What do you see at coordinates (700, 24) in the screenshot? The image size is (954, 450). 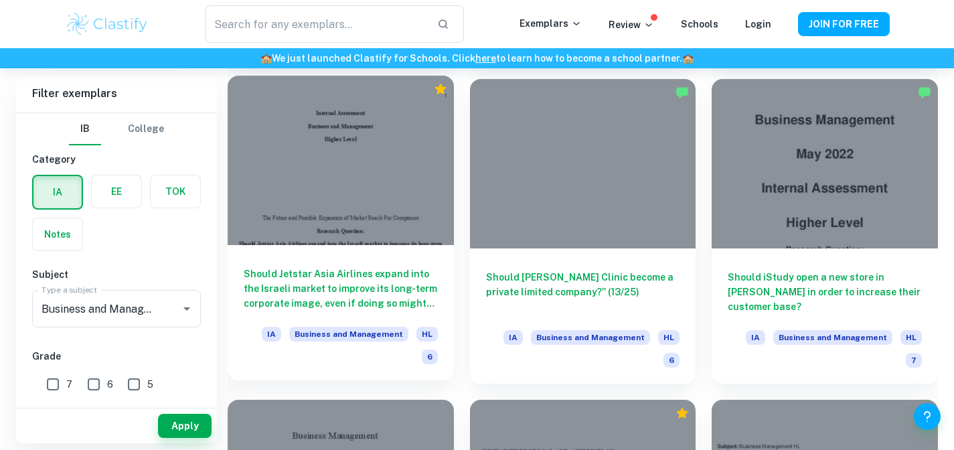 I see `a: Schools` at bounding box center [700, 24].